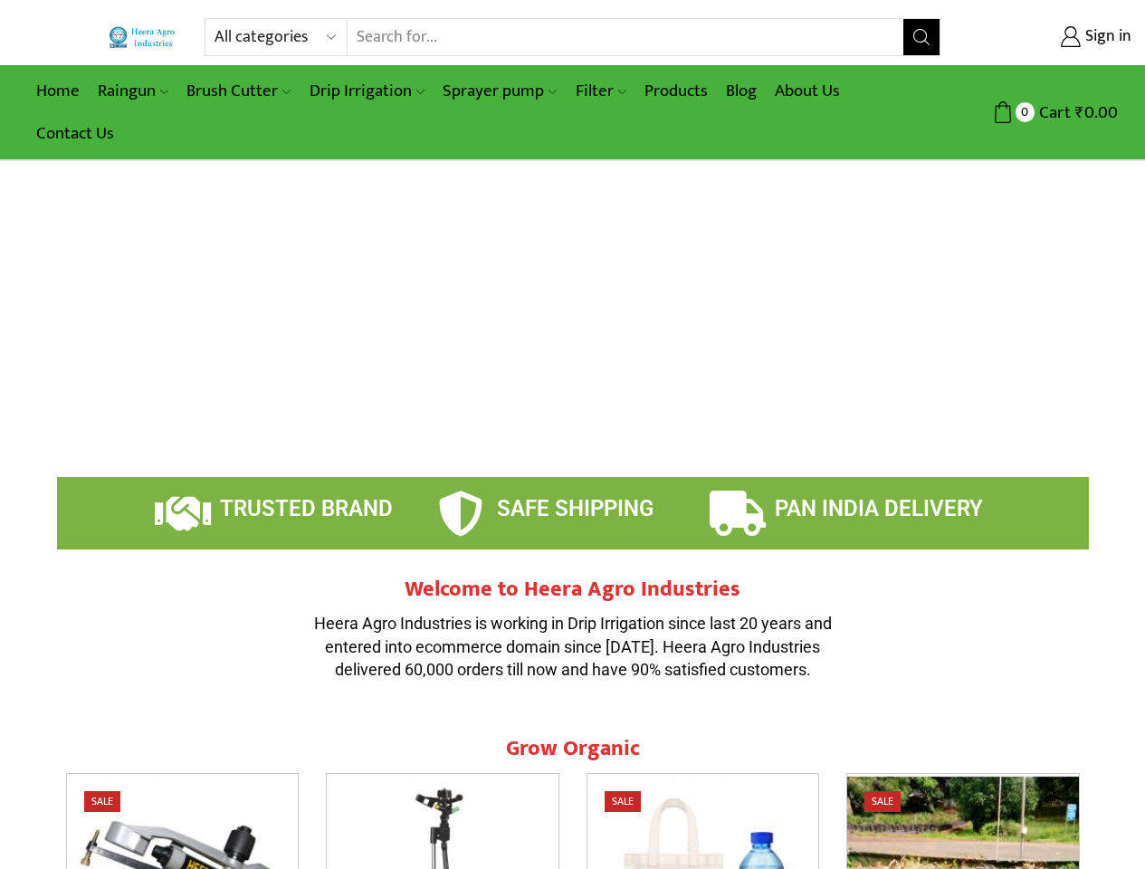  Describe the element at coordinates (573, 589) in the screenshot. I see `h2: Welcome to Heera Agro Industries` at that location.